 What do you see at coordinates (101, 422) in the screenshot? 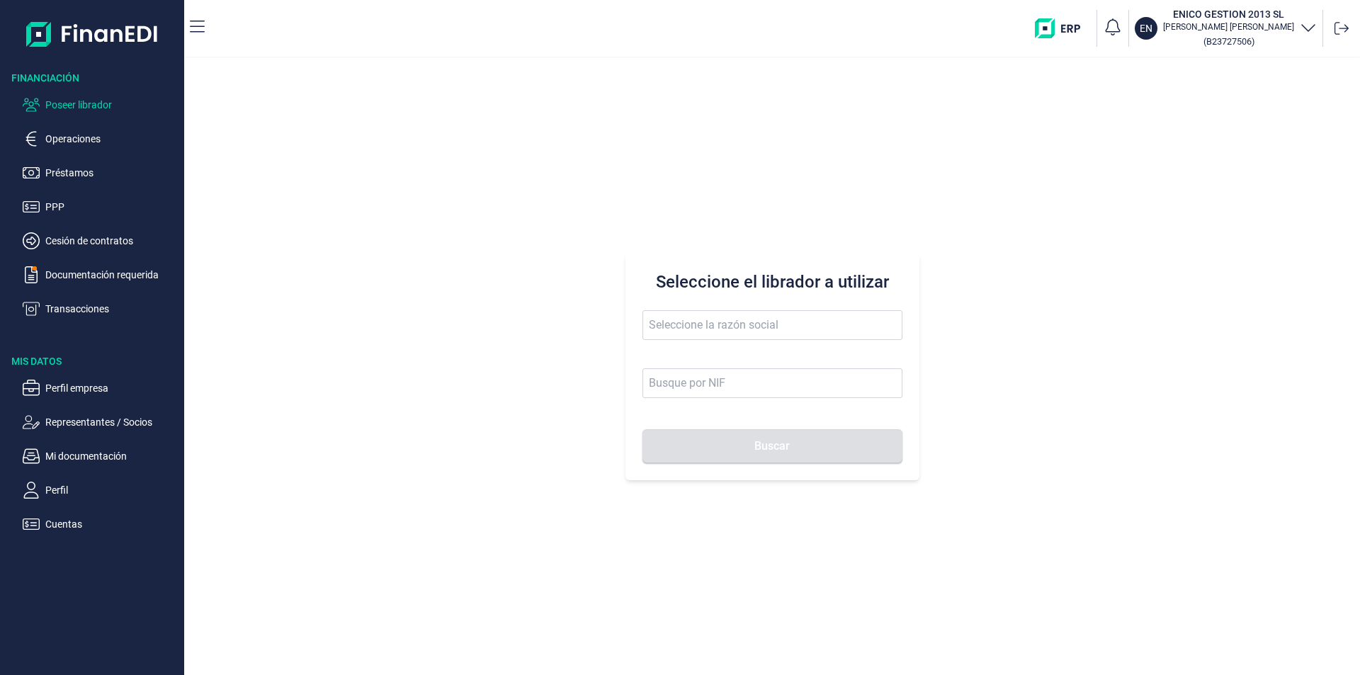
I see `button: Representantes / Socios` at bounding box center [101, 422].